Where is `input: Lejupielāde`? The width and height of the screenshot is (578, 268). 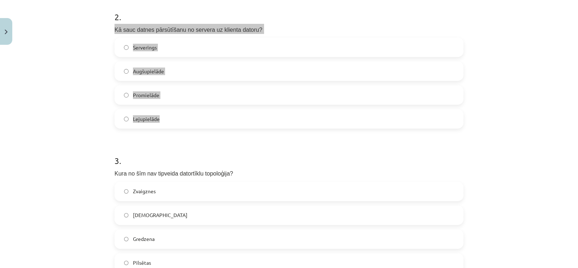 input: Lejupielāde is located at coordinates (126, 119).